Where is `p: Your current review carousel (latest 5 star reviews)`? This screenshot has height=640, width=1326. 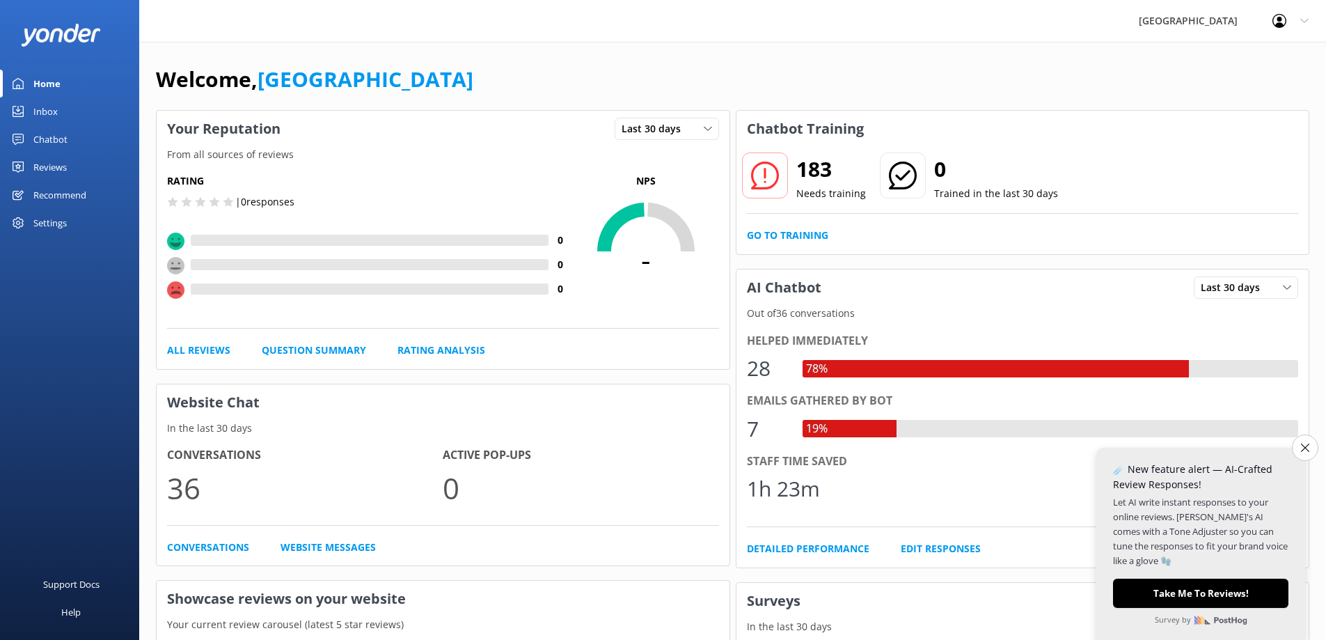 p: Your current review carousel (latest 5 star reviews) is located at coordinates (443, 625).